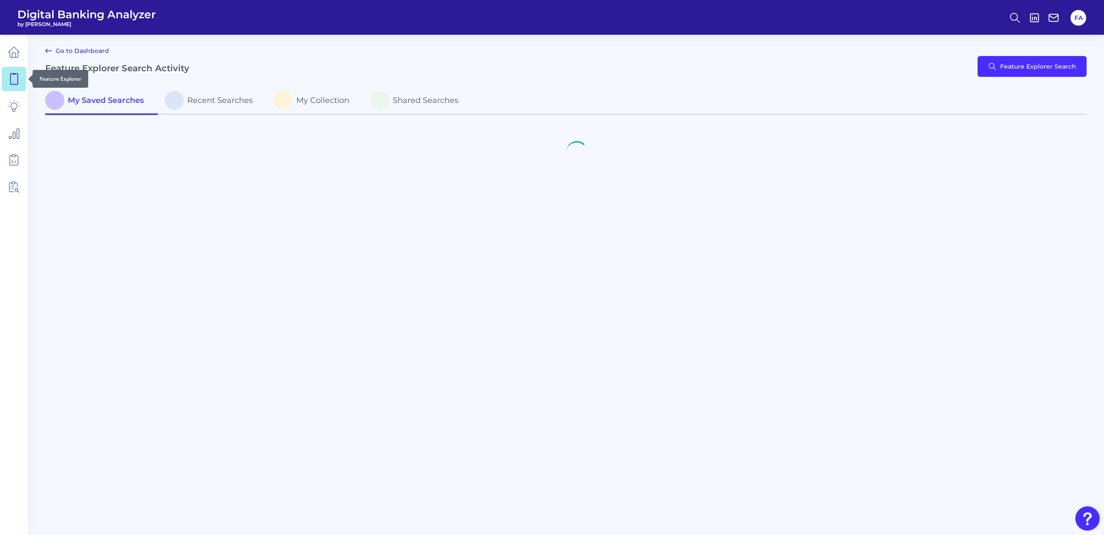  I want to click on button: Open Resource Center, so click(1087, 519).